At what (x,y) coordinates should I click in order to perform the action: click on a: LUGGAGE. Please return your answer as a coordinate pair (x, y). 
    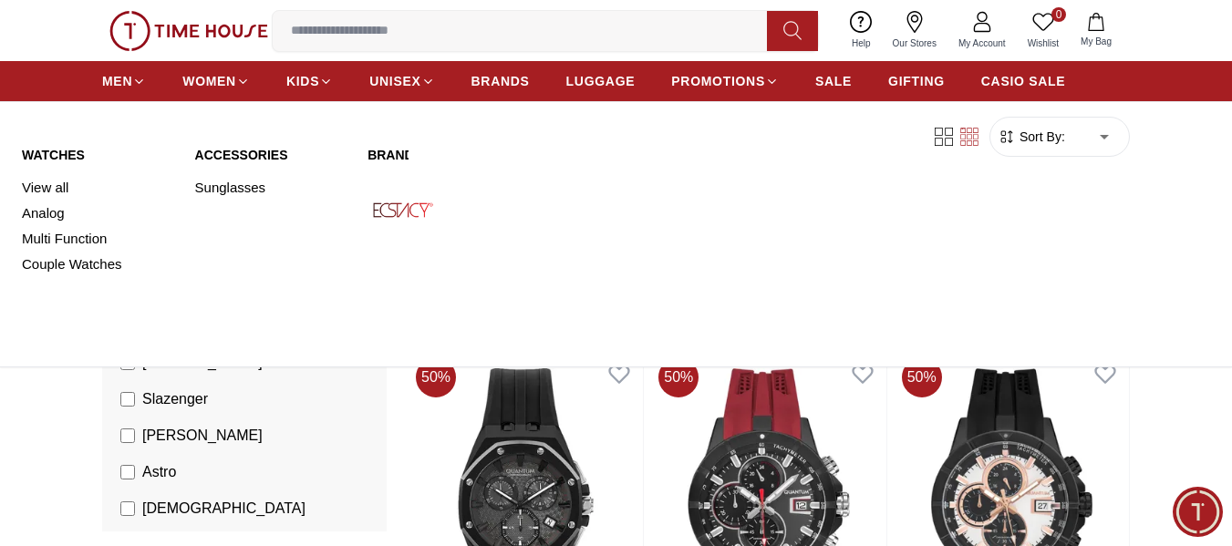
    Looking at the image, I should click on (601, 81).